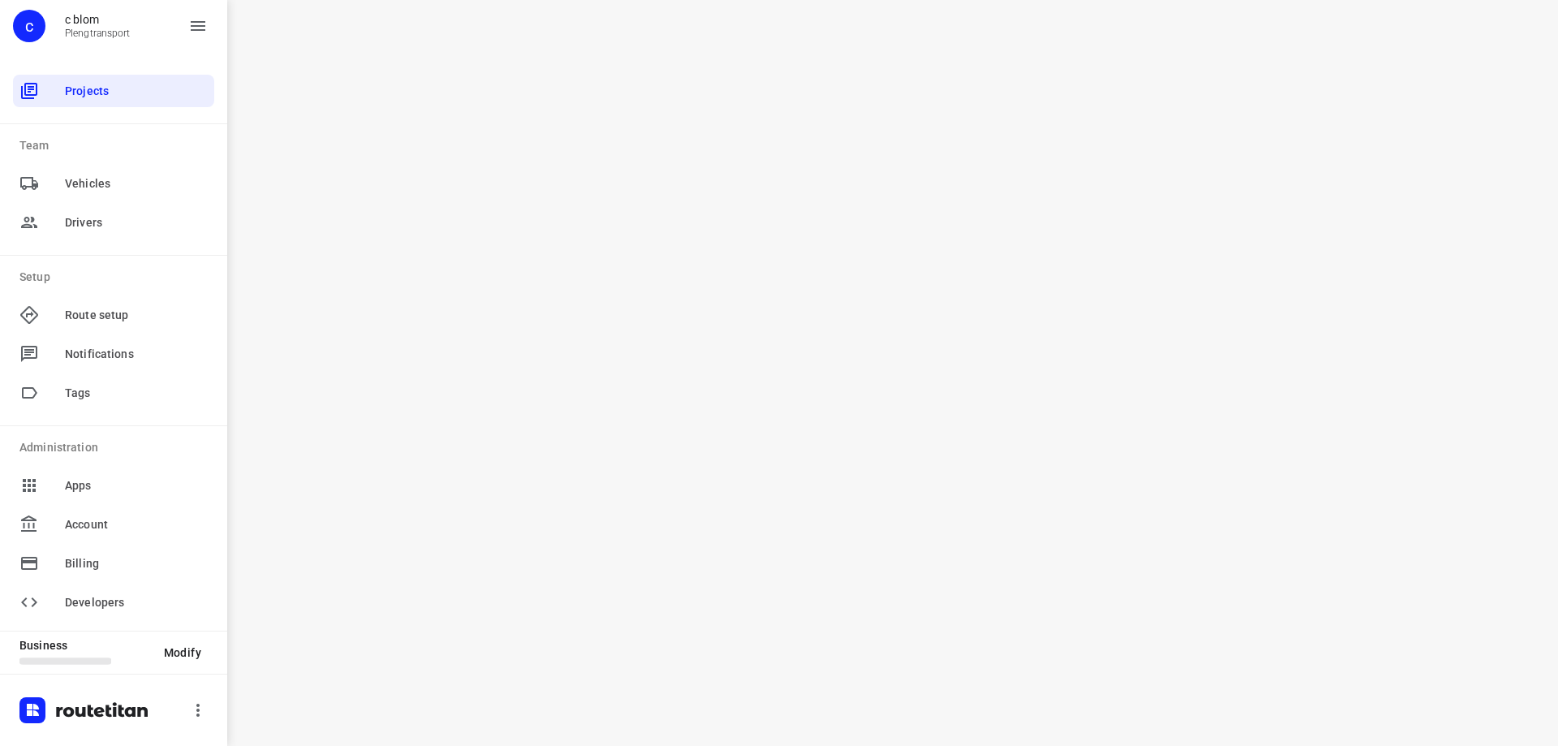 The image size is (1558, 746). What do you see at coordinates (136, 563) in the screenshot?
I see `span: Billing` at bounding box center [136, 563].